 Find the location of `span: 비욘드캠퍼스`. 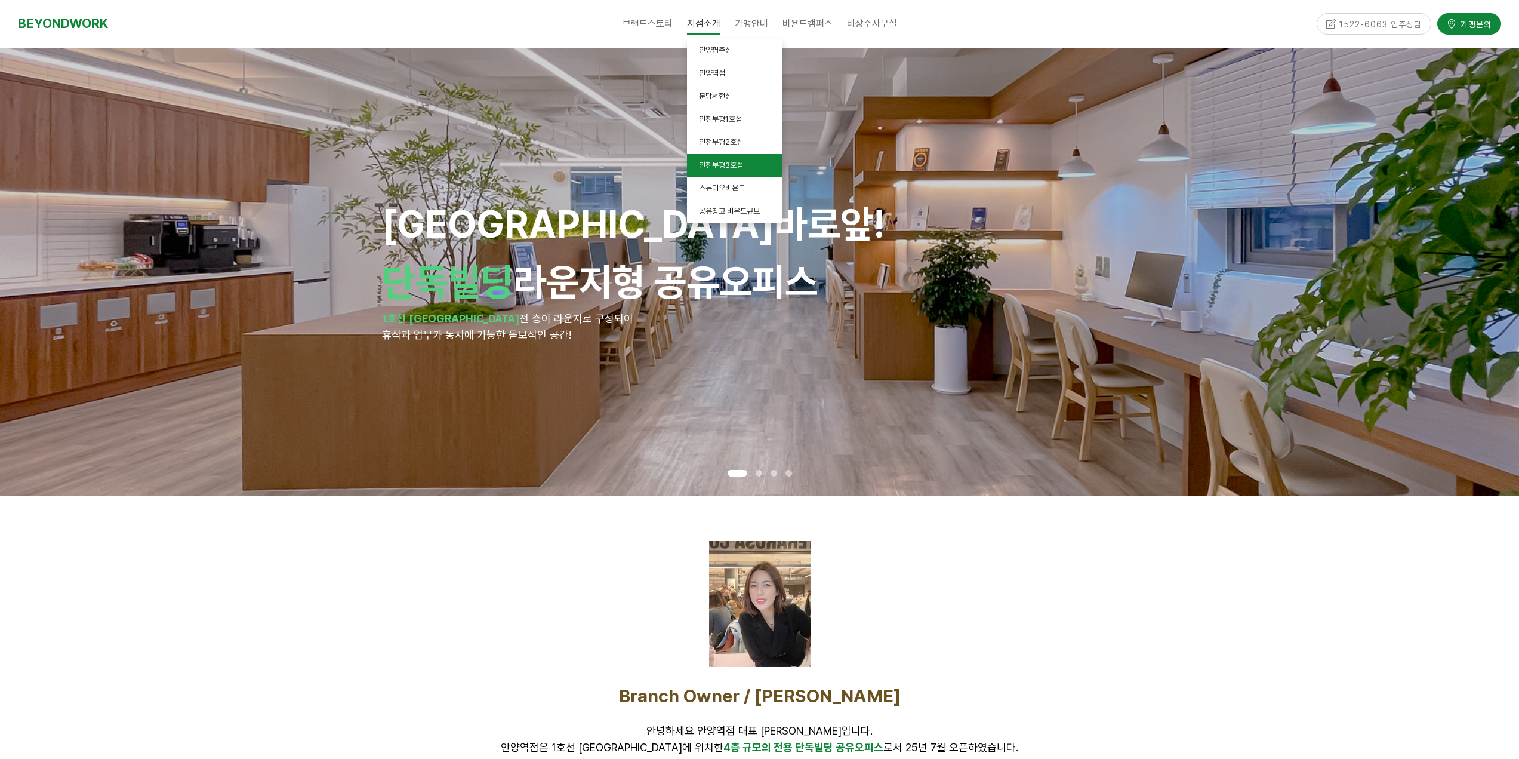

span: 비욘드캠퍼스 is located at coordinates (808, 23).